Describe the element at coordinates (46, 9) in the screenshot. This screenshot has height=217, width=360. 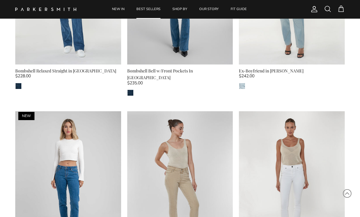
I see `a: Parker Smith` at that location.